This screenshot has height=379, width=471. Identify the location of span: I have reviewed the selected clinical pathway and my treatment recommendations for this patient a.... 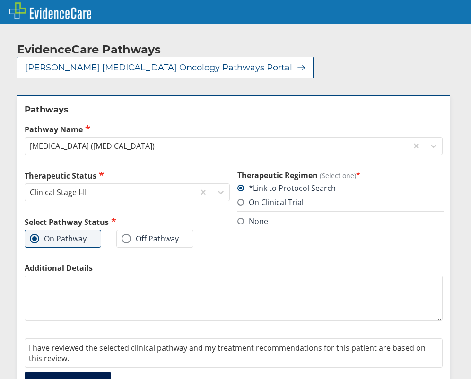
(227, 353).